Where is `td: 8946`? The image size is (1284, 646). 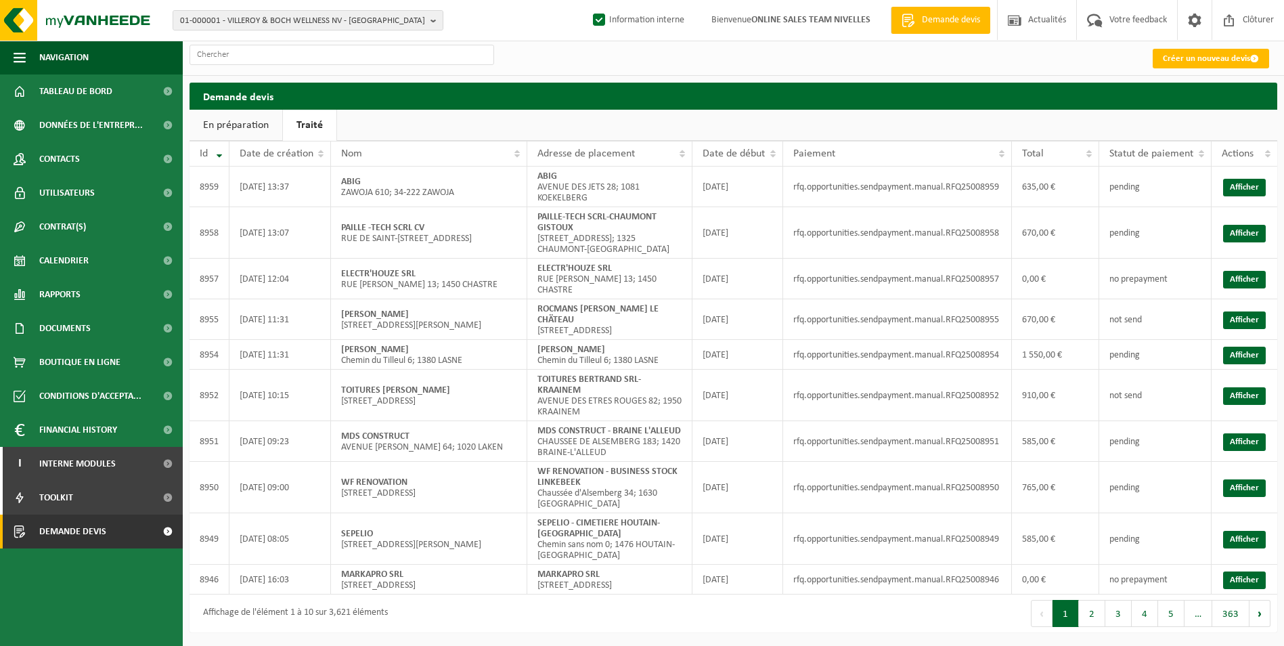 td: 8946 is located at coordinates (209, 580).